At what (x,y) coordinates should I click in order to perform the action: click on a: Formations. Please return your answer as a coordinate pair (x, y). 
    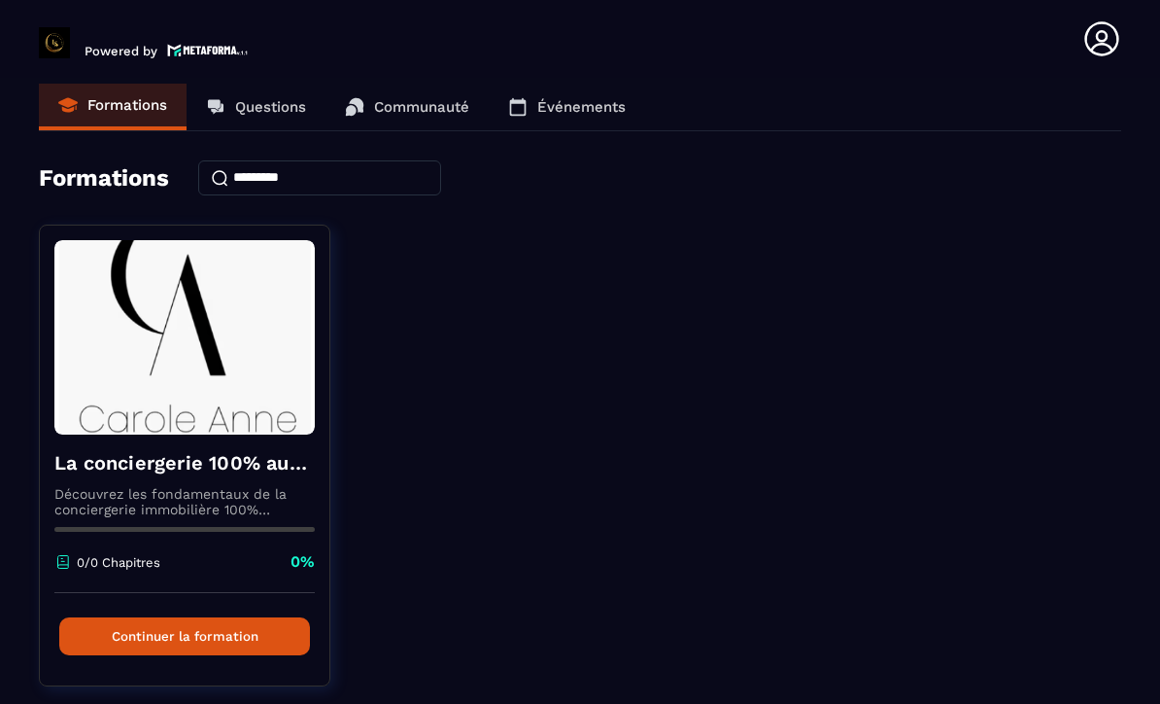
    Looking at the image, I should click on (113, 107).